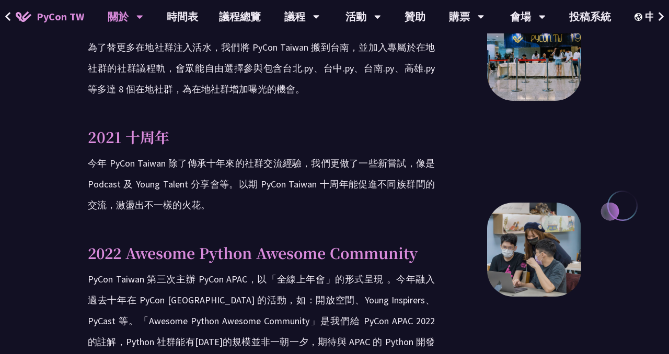 This screenshot has width=669, height=354. What do you see at coordinates (60, 17) in the screenshot?
I see `span: PyCon TW` at bounding box center [60, 17].